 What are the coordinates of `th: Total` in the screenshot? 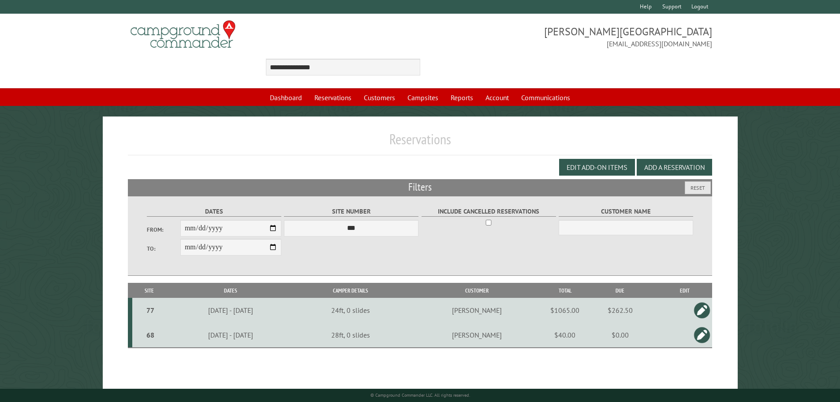 It's located at (565, 290).